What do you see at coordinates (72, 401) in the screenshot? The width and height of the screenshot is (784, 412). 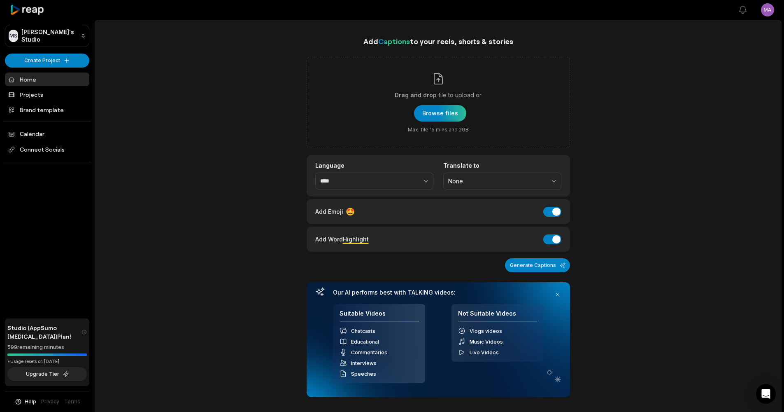 I see `a: Terms` at bounding box center [72, 401].